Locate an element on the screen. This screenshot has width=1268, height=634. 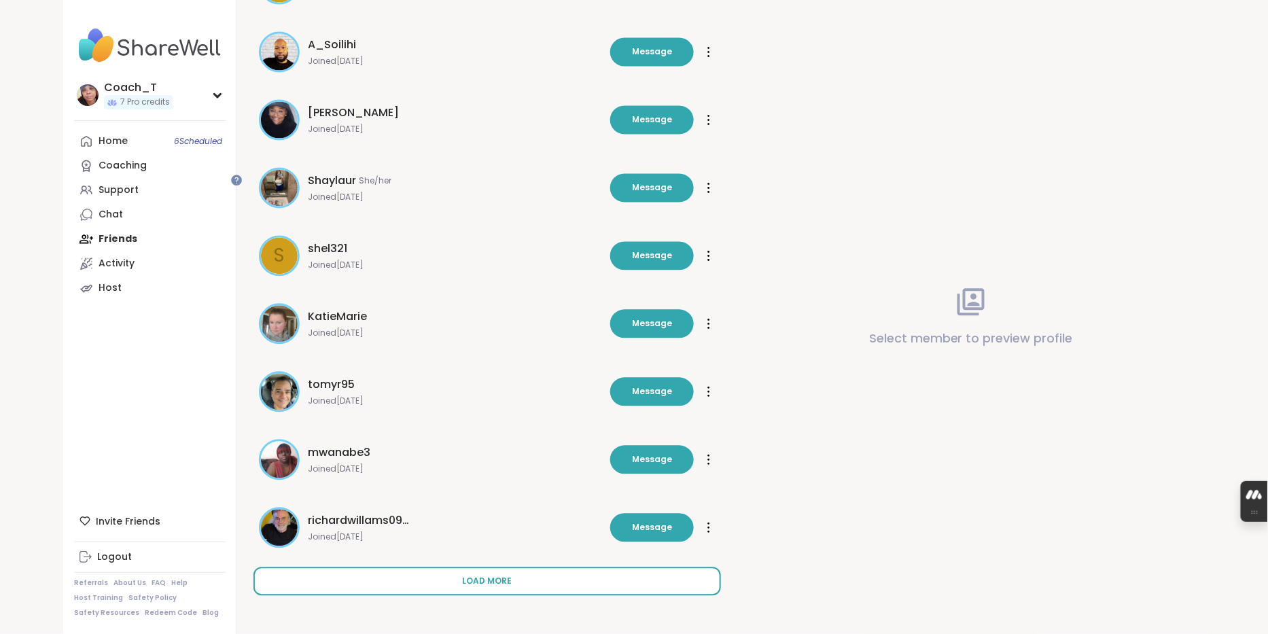
a: Host Training is located at coordinates (98, 598).